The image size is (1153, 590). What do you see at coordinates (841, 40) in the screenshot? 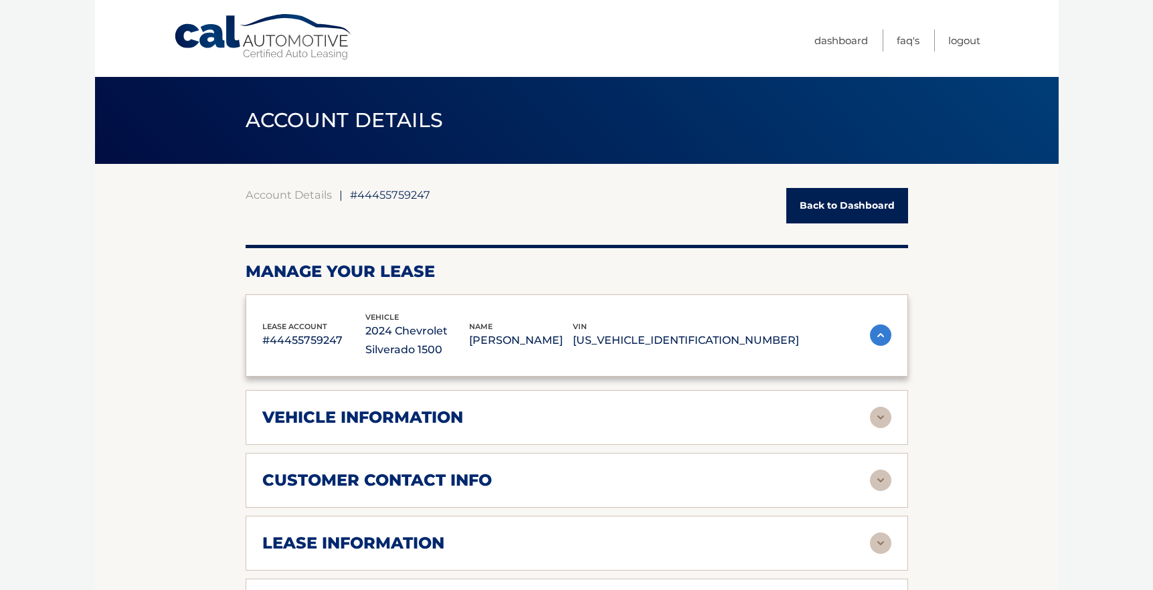
I see `a: Dashboard` at bounding box center [841, 40].